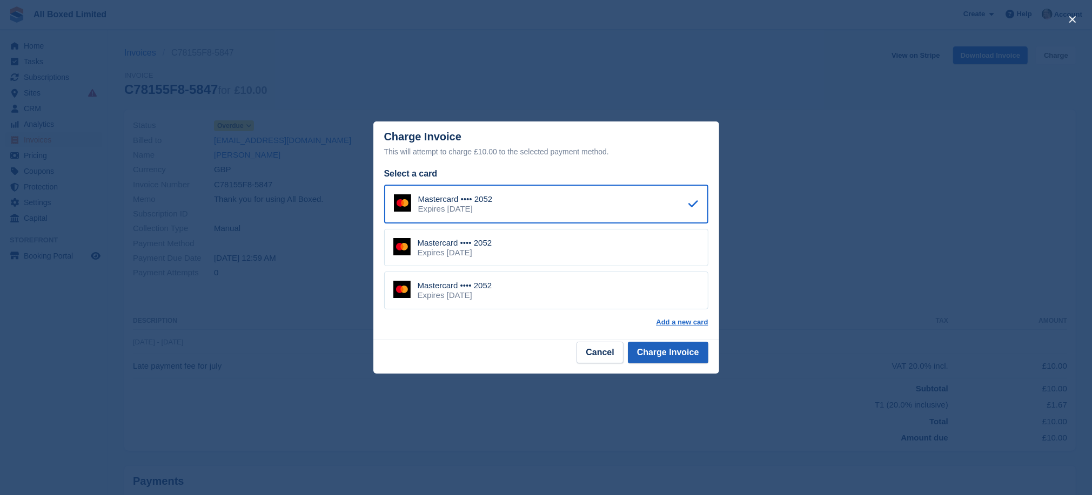 The image size is (1092, 495). What do you see at coordinates (600, 353) in the screenshot?
I see `button: Cancel` at bounding box center [600, 353].